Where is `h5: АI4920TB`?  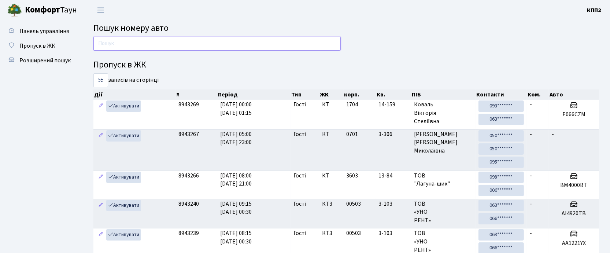 h5: АI4920TB is located at coordinates (574, 213).